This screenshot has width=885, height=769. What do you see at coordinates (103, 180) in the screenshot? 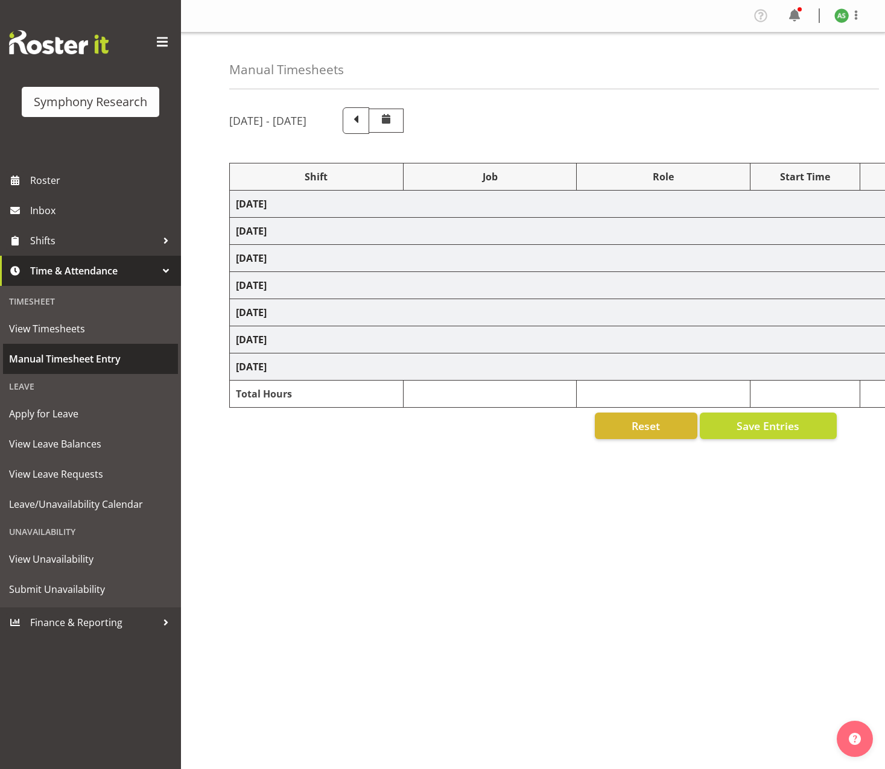
I see `span: Roster` at bounding box center [103, 180].